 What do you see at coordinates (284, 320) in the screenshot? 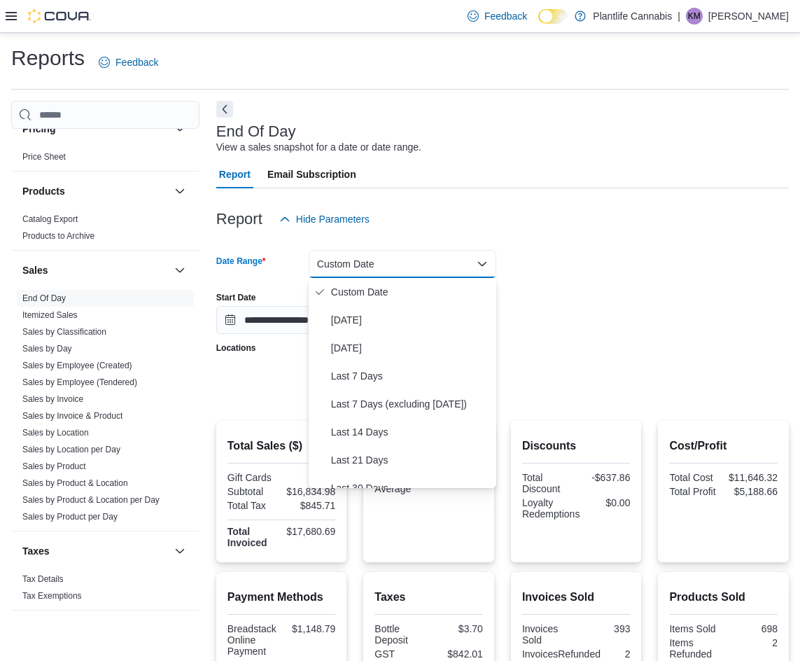
I see `input: Press the down key to open a popover containing a calendar.` at bounding box center [284, 320].